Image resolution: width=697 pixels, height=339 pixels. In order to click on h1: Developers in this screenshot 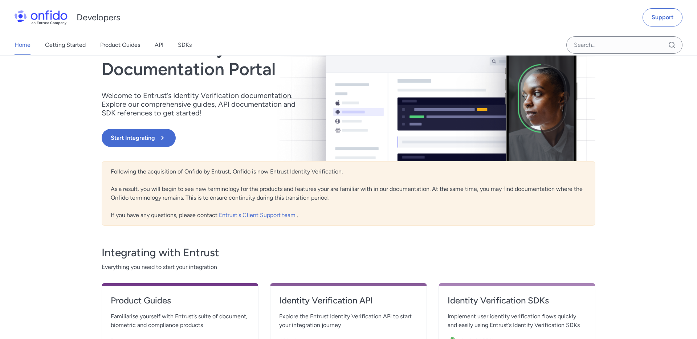, I will do `click(98, 17)`.